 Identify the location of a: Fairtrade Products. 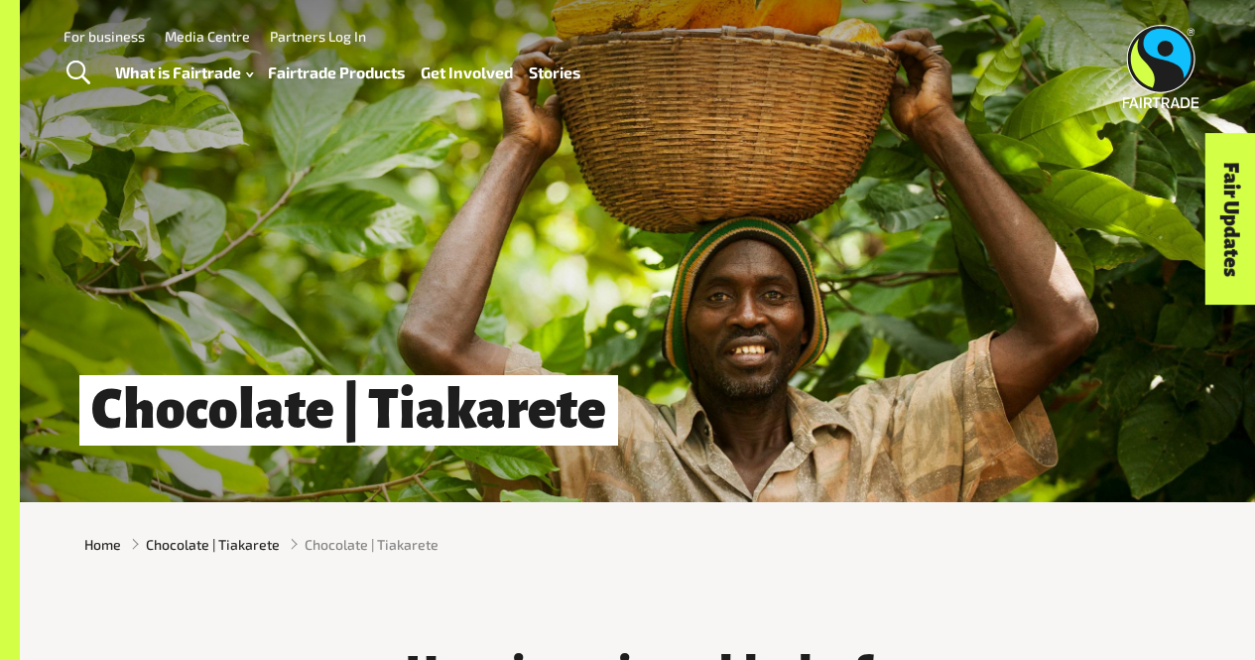
(336, 72).